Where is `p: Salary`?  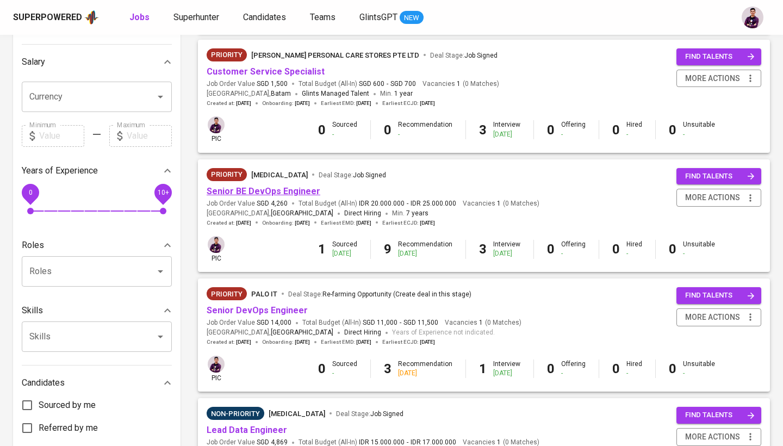 p: Salary is located at coordinates (33, 62).